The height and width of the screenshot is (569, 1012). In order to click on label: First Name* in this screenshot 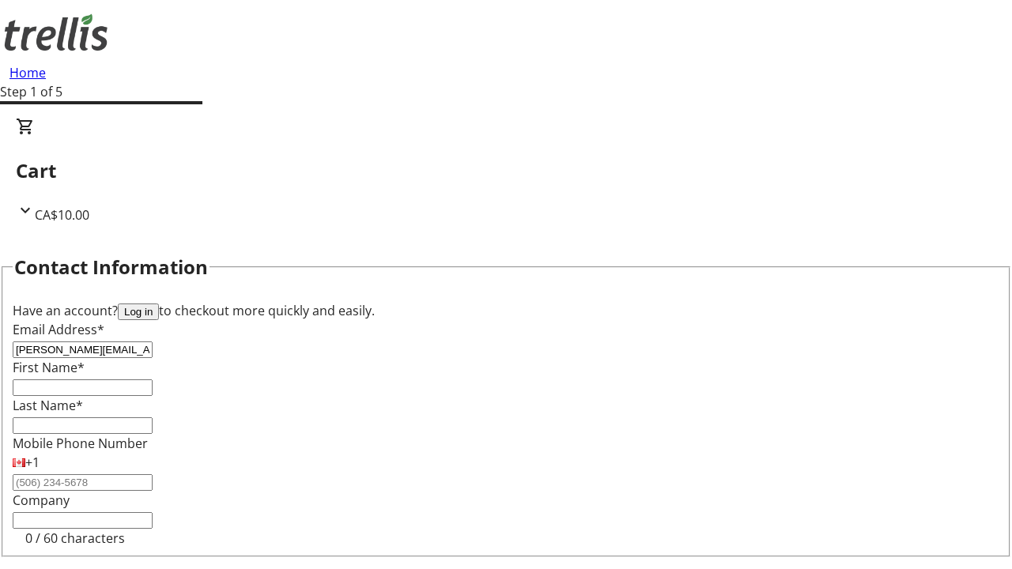, I will do `click(48, 368)`.